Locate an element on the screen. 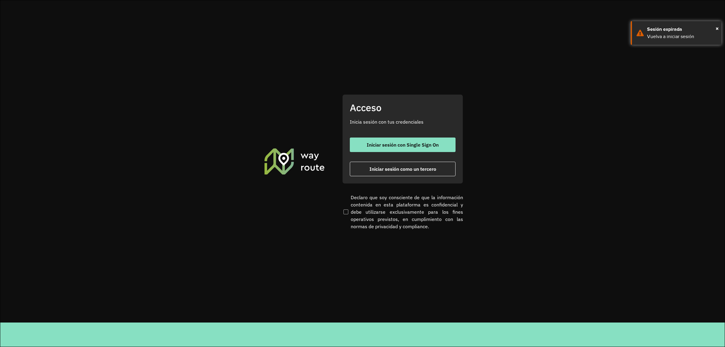  span: Iniciar sesión con Single Sign On is located at coordinates (403, 145).